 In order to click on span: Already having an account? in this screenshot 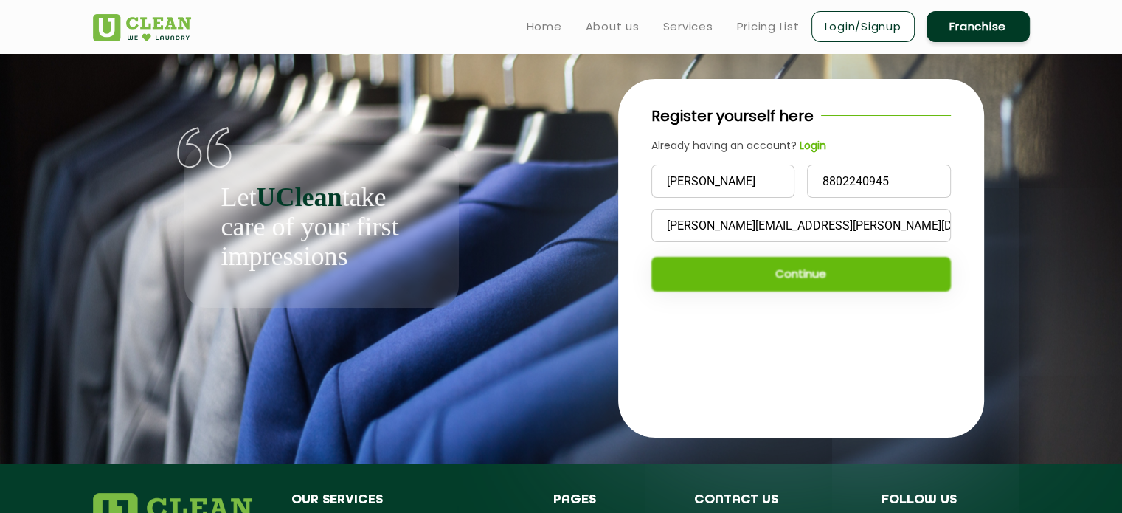, I will do `click(724, 145)`.